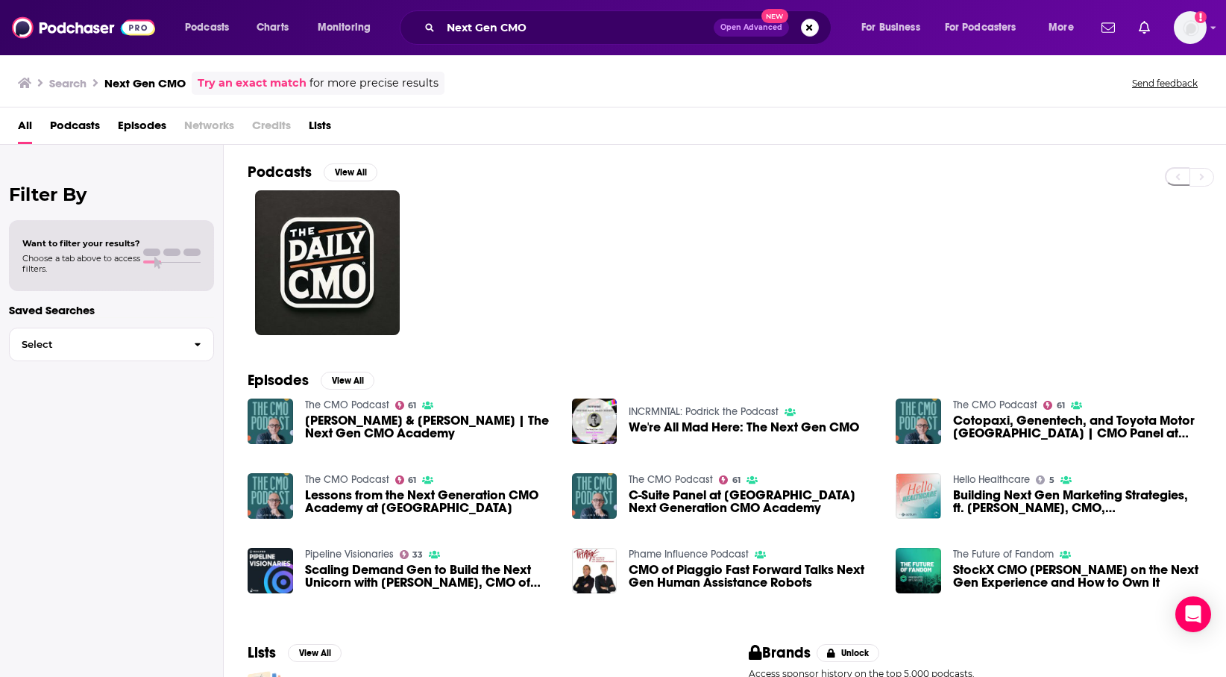  Describe the element at coordinates (68, 83) in the screenshot. I see `h3: Search` at that location.